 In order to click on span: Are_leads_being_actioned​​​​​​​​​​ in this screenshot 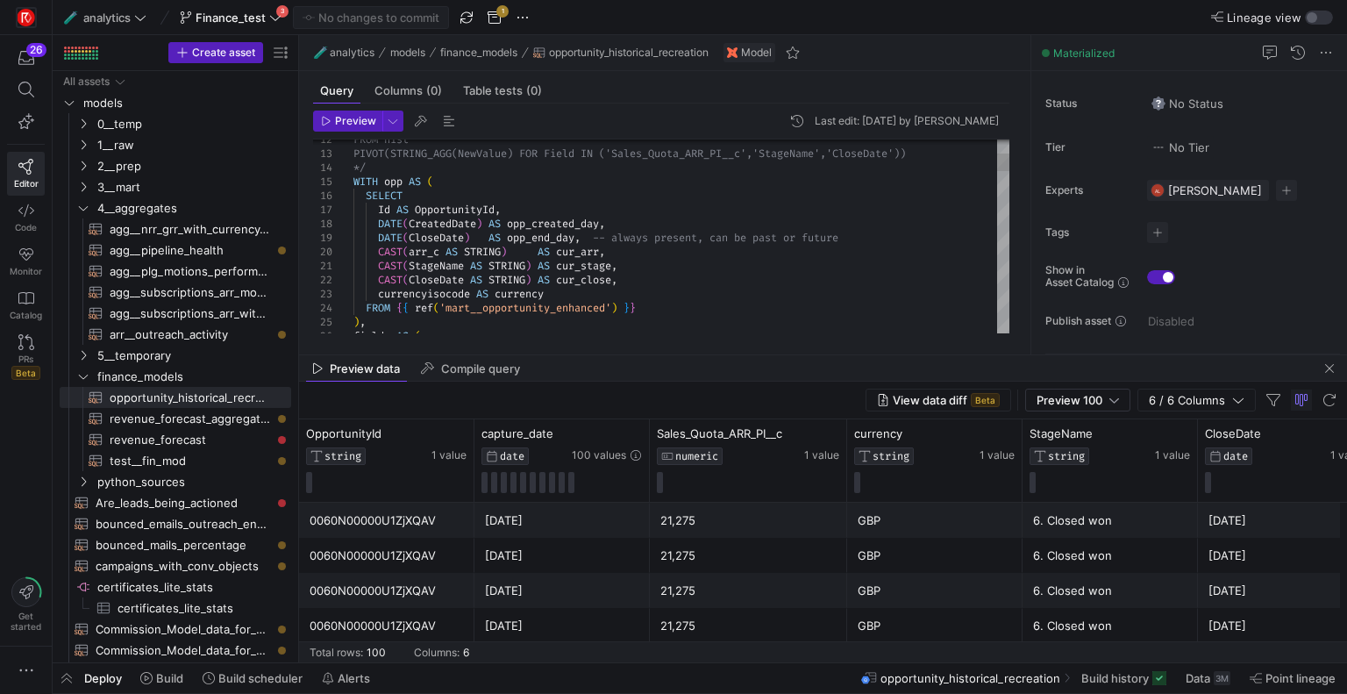, I will do `click(183, 502)`.